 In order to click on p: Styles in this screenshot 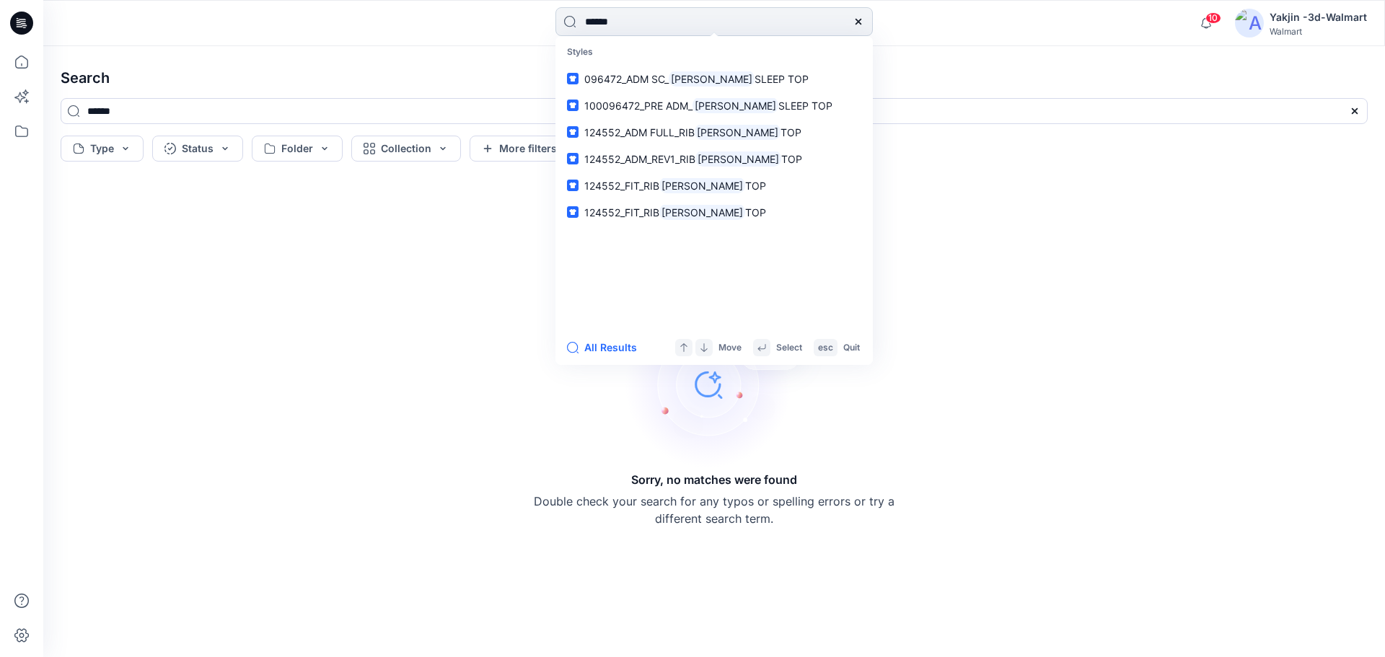, I will do `click(714, 52)`.